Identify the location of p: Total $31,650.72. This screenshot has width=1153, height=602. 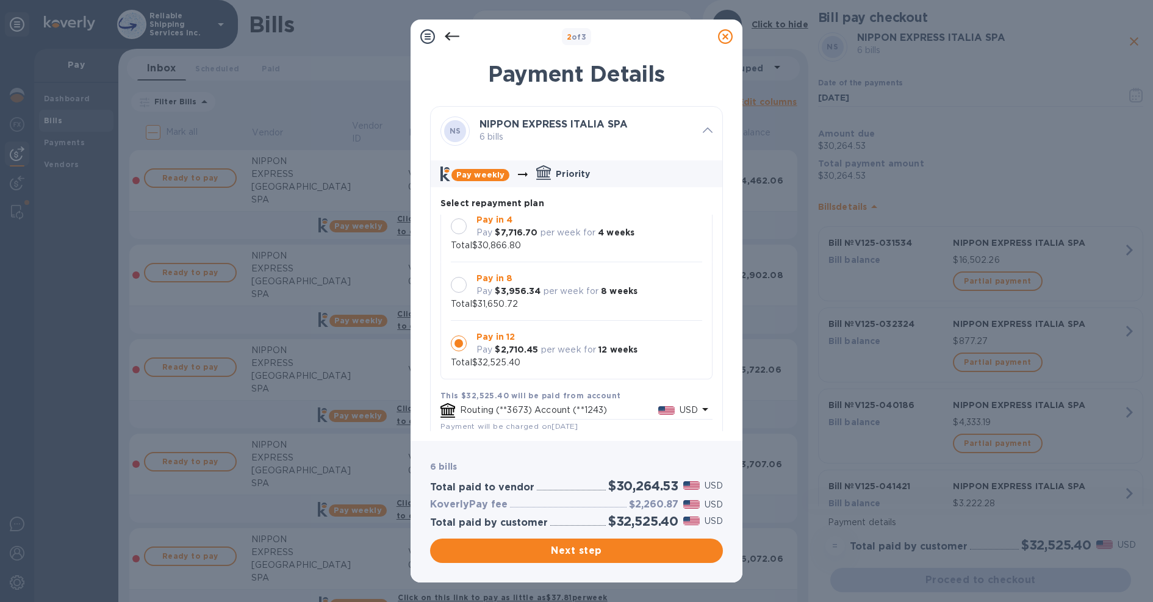
(484, 304).